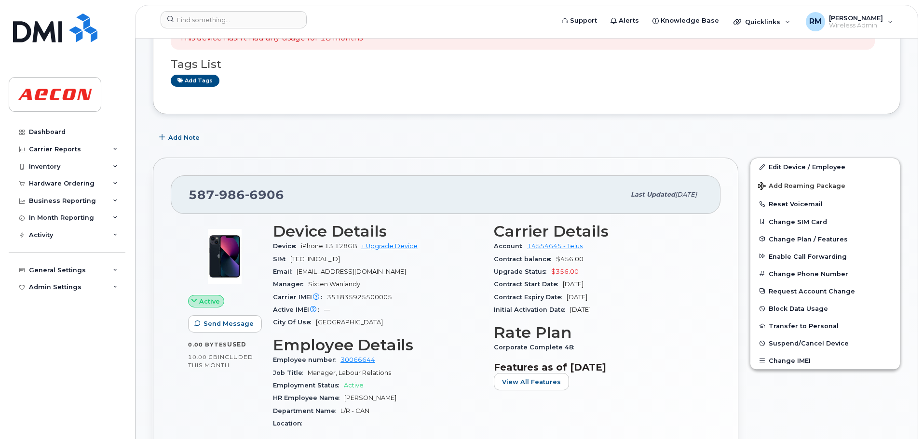 Image resolution: width=923 pixels, height=439 pixels. I want to click on span: Job Title, so click(290, 373).